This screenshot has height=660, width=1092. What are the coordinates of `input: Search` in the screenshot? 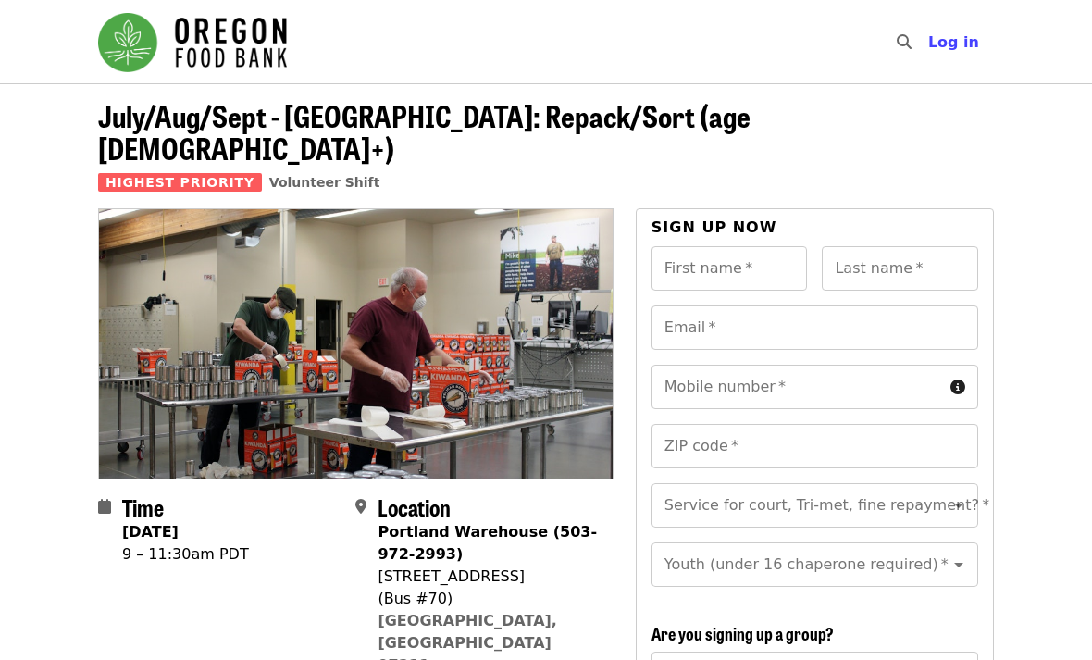 It's located at (930, 41).